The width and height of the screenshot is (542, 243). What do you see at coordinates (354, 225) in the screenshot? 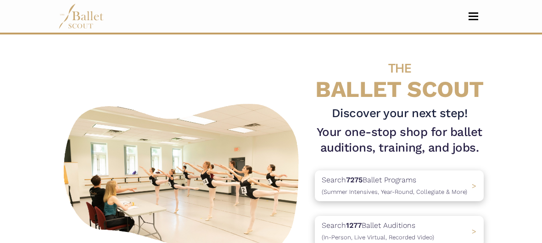
I see `b: 1277` at bounding box center [354, 225].